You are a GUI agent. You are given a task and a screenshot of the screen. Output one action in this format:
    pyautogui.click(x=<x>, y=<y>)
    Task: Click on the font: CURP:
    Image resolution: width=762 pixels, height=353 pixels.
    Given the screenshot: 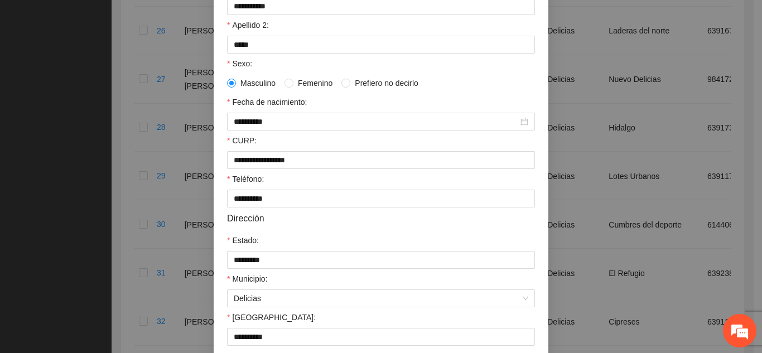 What is the action you would take?
    pyautogui.click(x=244, y=141)
    